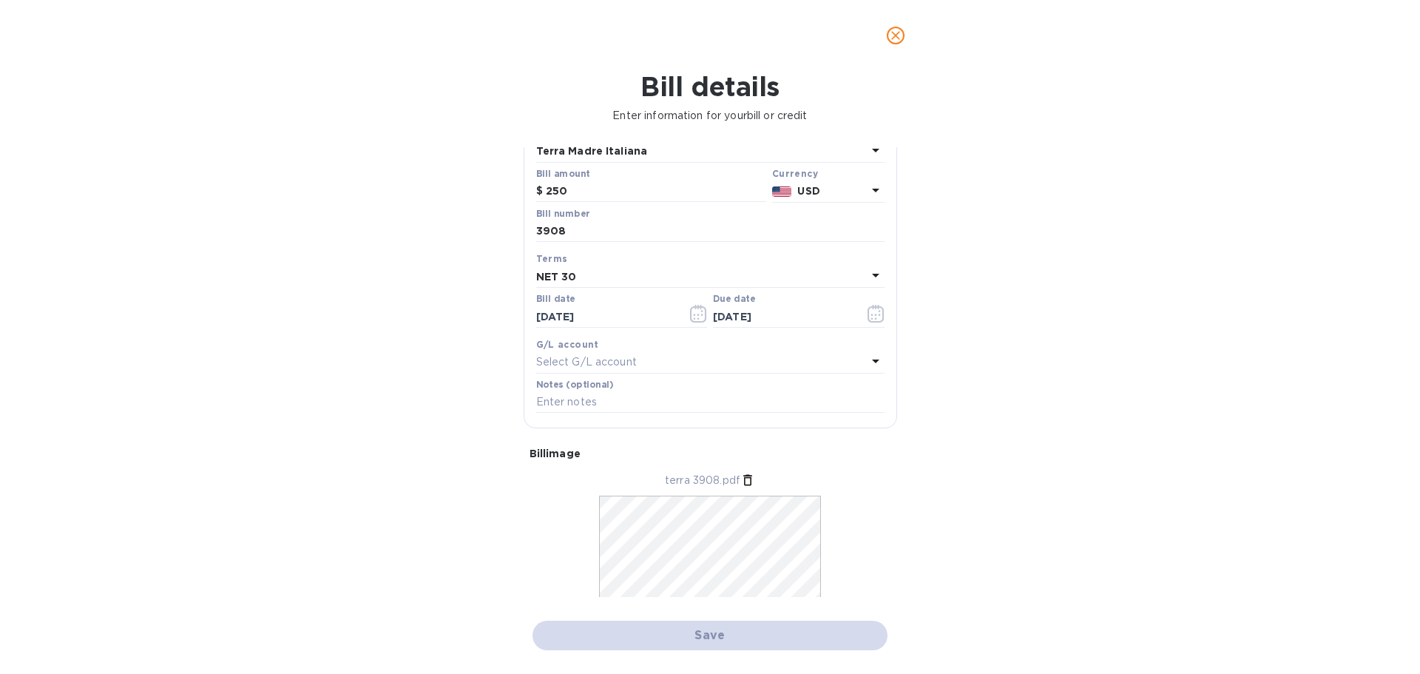  What do you see at coordinates (808, 191) in the screenshot?
I see `b: USD` at bounding box center [808, 191].